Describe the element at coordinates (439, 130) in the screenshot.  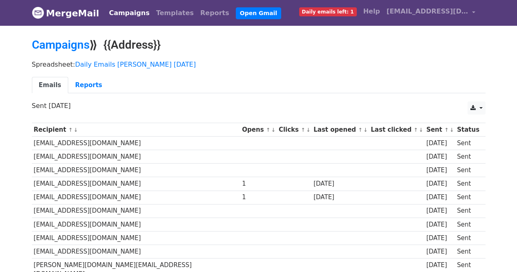
I see `th: Sent` at that location.